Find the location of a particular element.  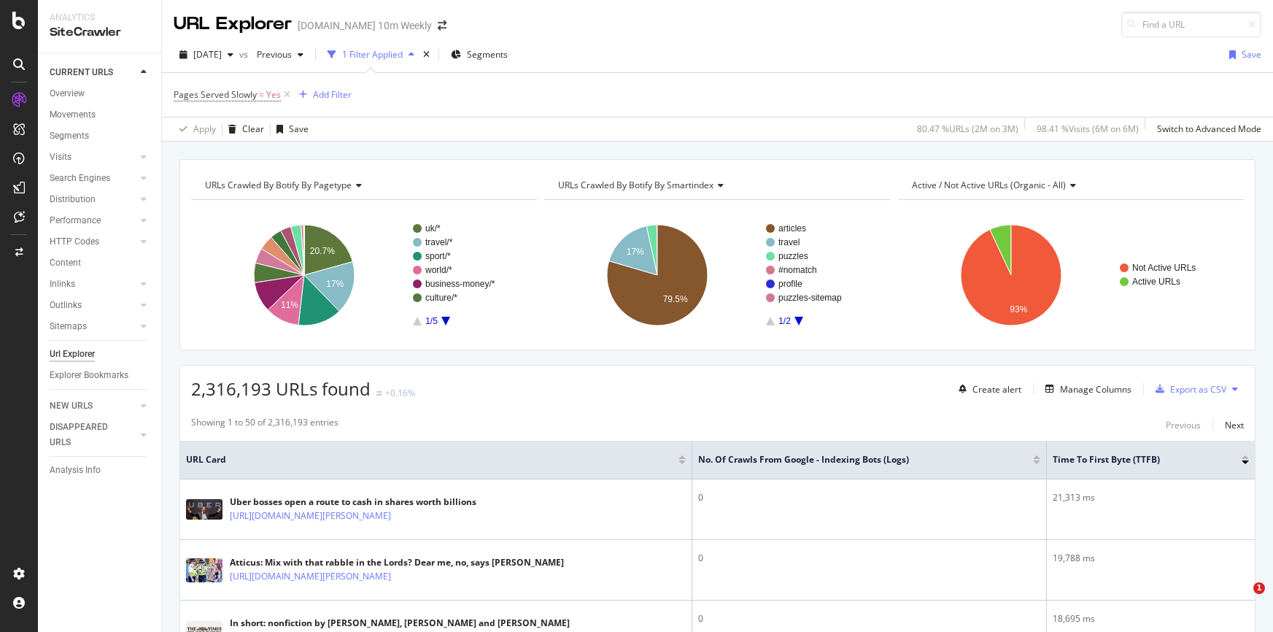

div: 19,788 ms is located at coordinates (1151, 558).